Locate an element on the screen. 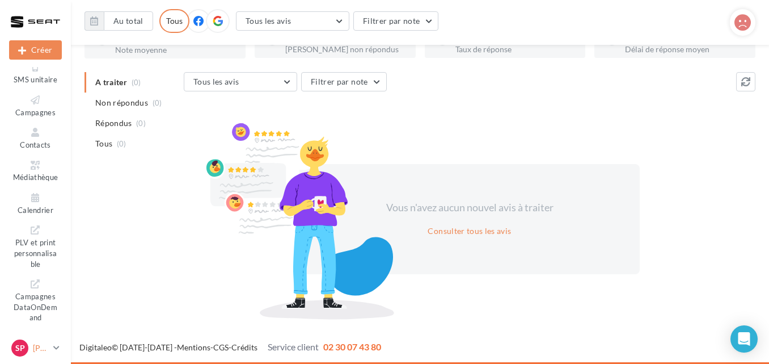  a: Contacts is located at coordinates (35, 137).